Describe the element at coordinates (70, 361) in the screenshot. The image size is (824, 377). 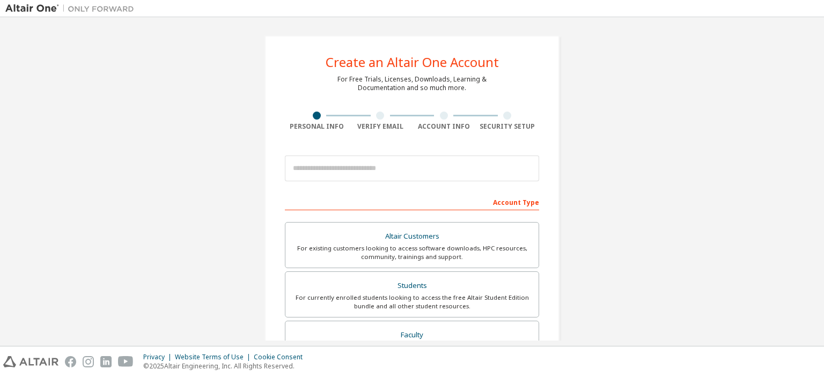
I see `img: facebook.svg` at that location.